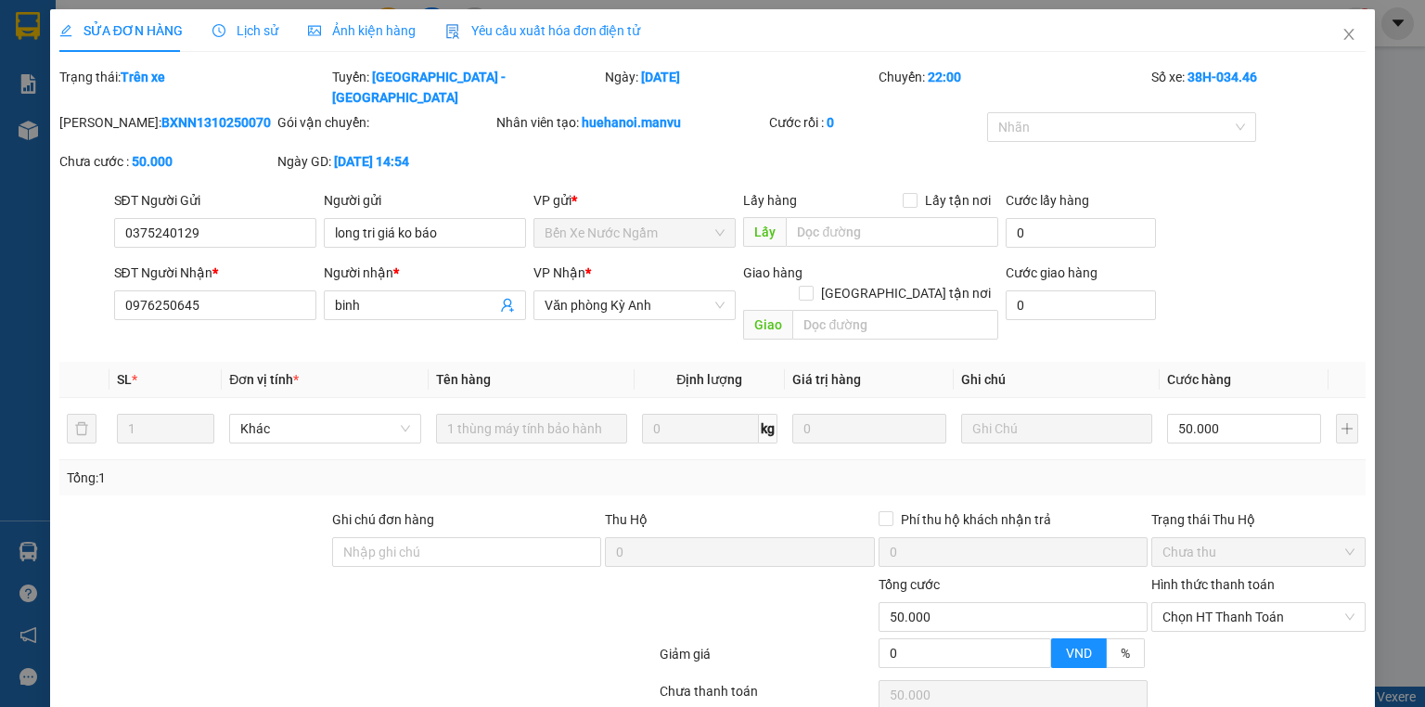  I want to click on input: VD: Bàn, Ghế, so click(532, 429).